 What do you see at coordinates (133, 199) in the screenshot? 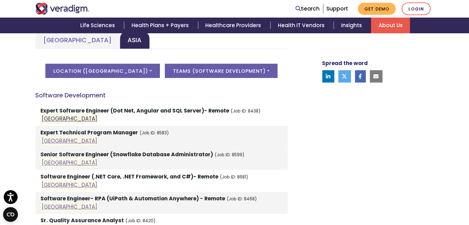
I see `strong: Software Engineer- RPA (UiPath & Automation Anywhere) - Remote` at bounding box center [133, 199].